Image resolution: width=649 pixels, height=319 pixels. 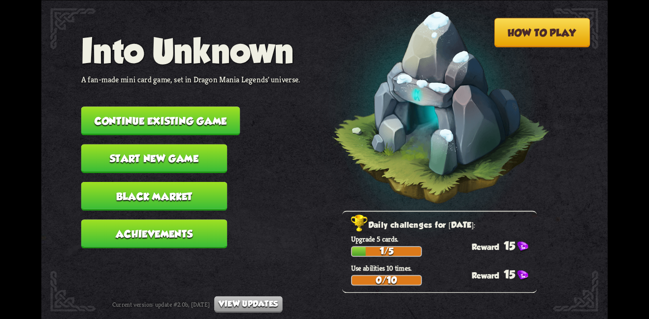 What do you see at coordinates (444, 238) in the screenshot?
I see `p: Upgrade 5 cards.` at bounding box center [444, 238].